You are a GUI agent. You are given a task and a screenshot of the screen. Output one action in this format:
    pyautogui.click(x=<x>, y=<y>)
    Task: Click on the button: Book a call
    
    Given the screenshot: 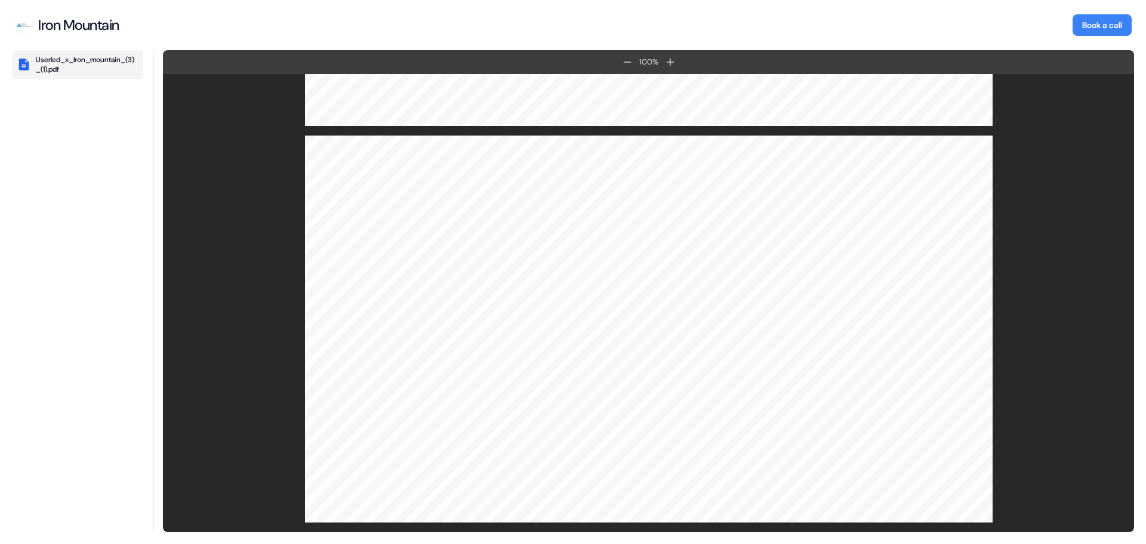 What is the action you would take?
    pyautogui.click(x=1102, y=25)
    